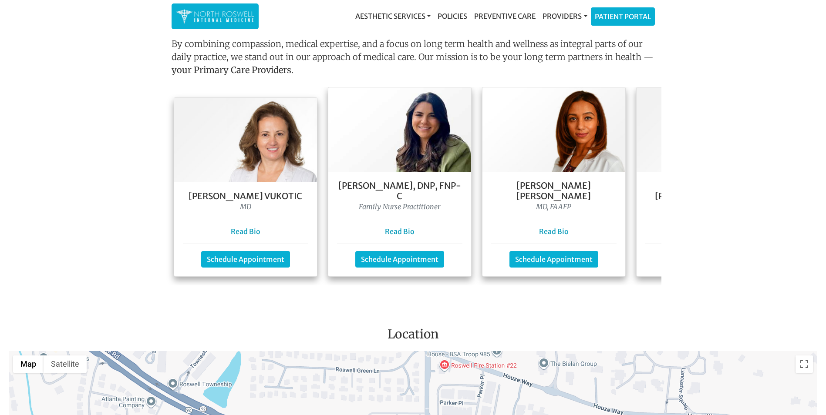 The height and width of the screenshot is (415, 826). Describe the element at coordinates (413, 337) in the screenshot. I see `h3: Location` at that location.